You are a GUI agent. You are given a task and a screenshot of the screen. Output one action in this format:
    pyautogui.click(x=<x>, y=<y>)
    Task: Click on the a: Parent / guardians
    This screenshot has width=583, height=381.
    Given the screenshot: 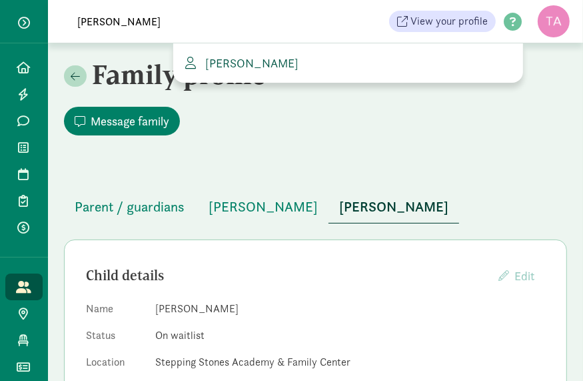 What is the action you would take?
    pyautogui.click(x=129, y=207)
    